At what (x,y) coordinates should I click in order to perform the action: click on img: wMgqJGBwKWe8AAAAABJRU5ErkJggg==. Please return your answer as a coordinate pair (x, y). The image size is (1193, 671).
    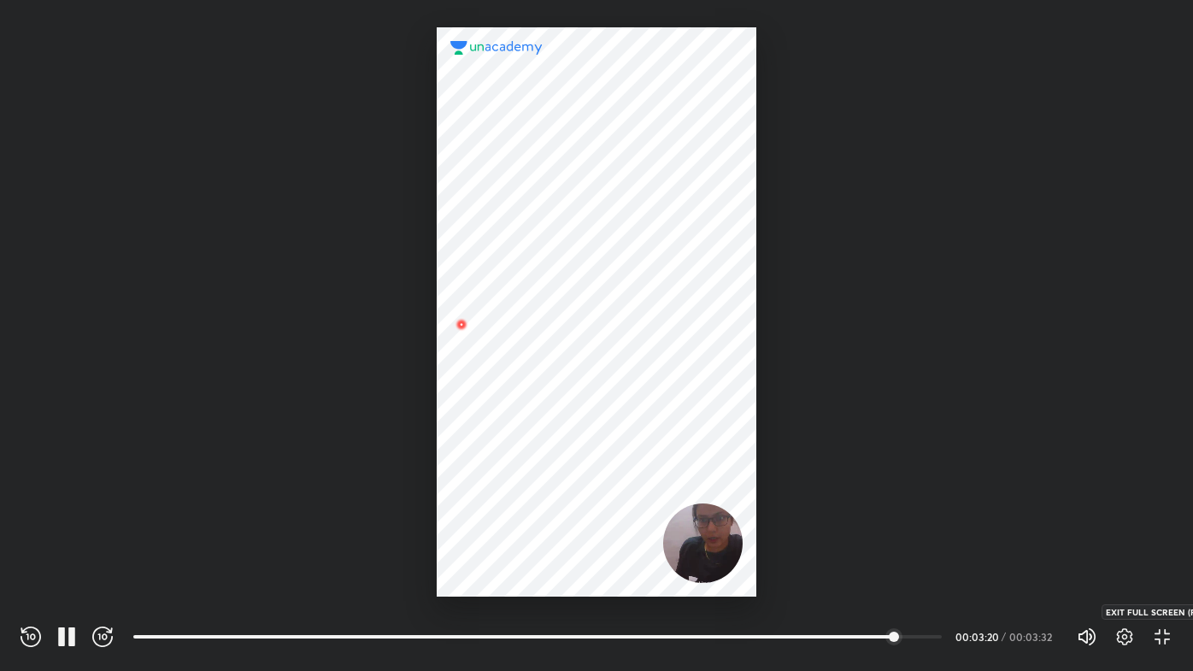
    Looking at the image, I should click on (461, 324).